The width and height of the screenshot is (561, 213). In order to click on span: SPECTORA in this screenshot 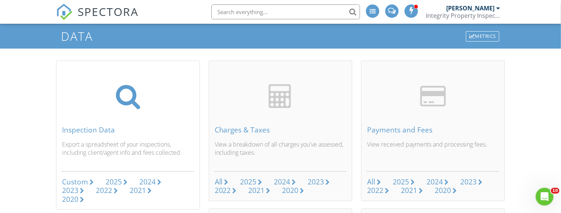, I will do `click(108, 12)`.